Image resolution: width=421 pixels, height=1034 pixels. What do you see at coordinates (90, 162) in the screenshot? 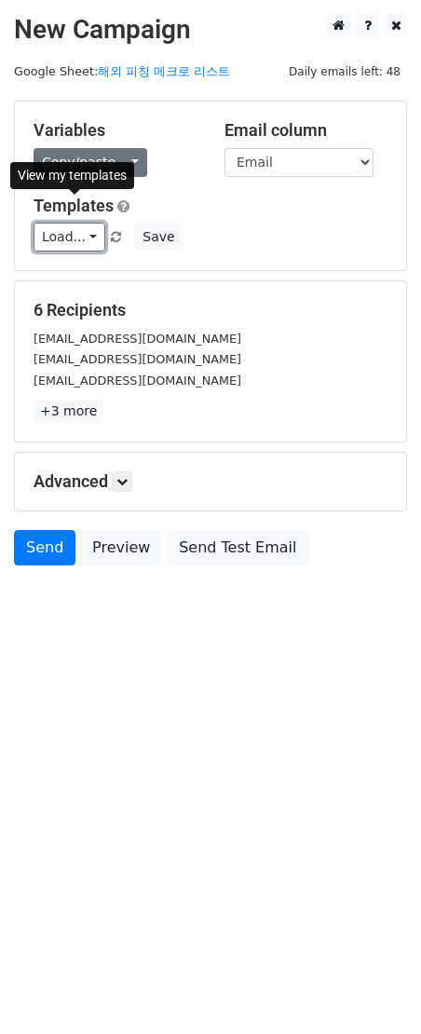
I see `a: Copy/paste...` at bounding box center [90, 162].